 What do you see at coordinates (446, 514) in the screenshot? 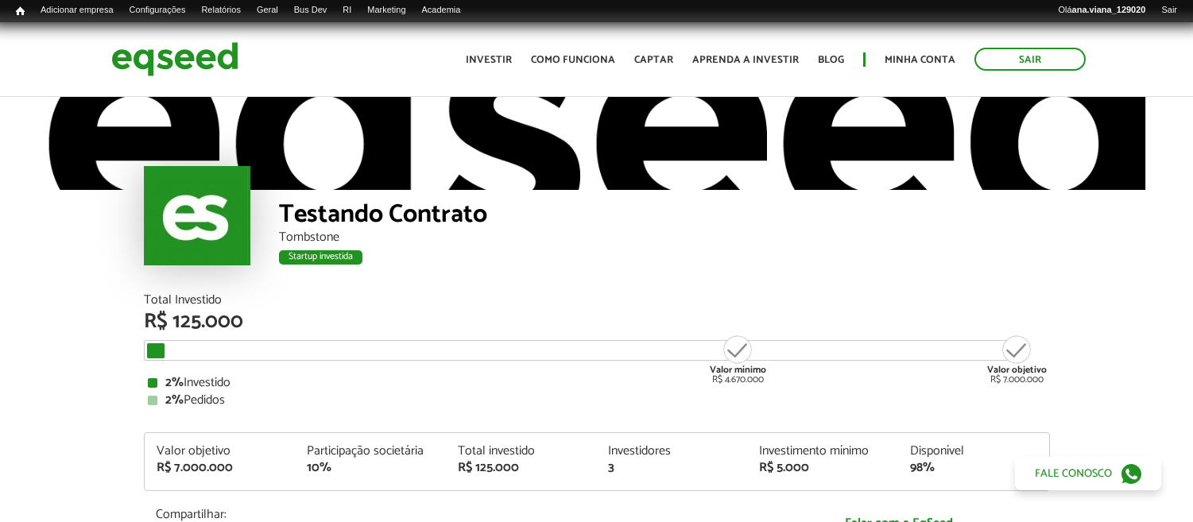
I see `p: Compartilhar:` at bounding box center [446, 514].